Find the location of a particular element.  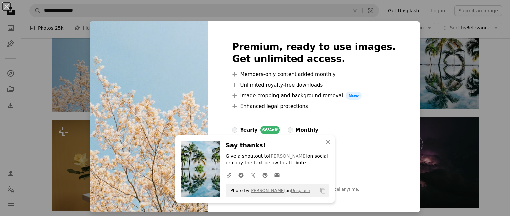

img: premium_photo-1707229723342-1dc24b80ffd6 is located at coordinates (149, 117).